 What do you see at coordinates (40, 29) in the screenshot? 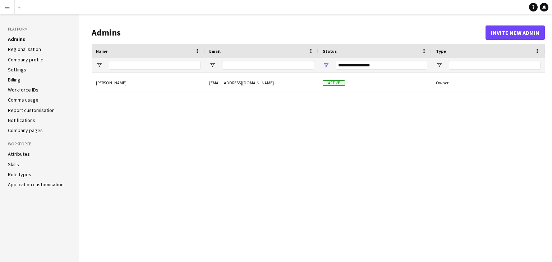
I see `h3: Platform` at bounding box center [40, 29].